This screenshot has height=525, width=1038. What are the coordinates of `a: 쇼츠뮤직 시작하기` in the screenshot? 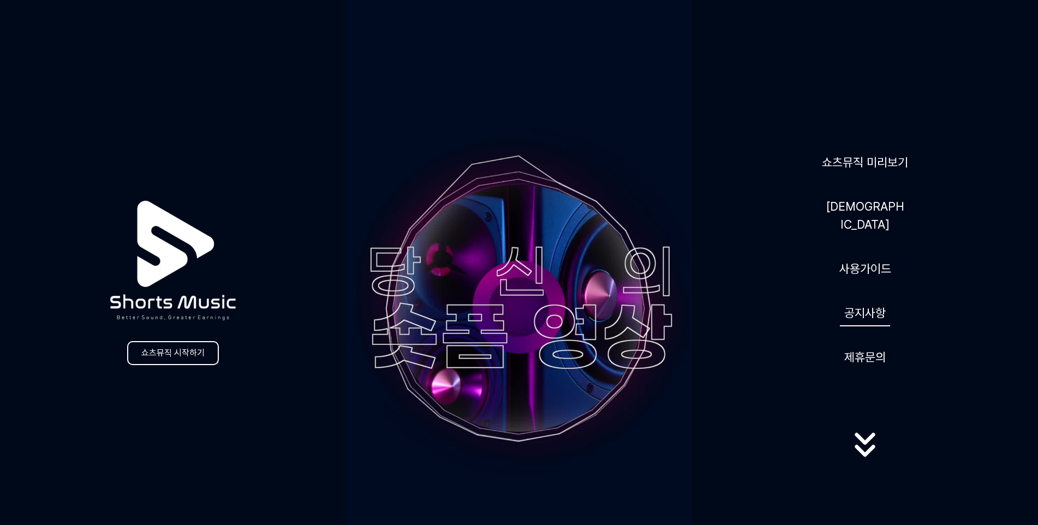 It's located at (173, 353).